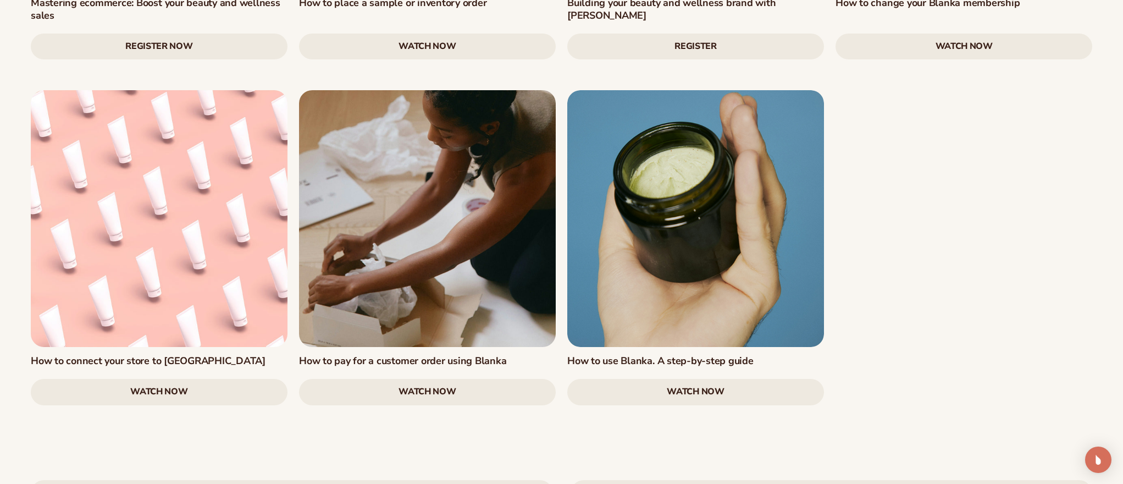 This screenshot has height=484, width=1123. I want to click on a: Register Now, so click(159, 47).